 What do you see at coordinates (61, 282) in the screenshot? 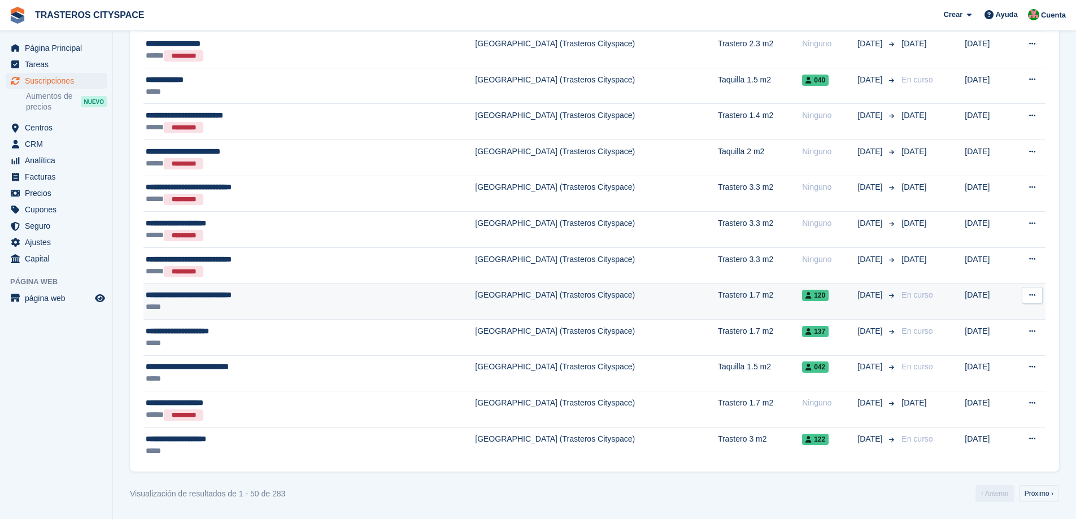
I see `span: Página web` at bounding box center [61, 282].